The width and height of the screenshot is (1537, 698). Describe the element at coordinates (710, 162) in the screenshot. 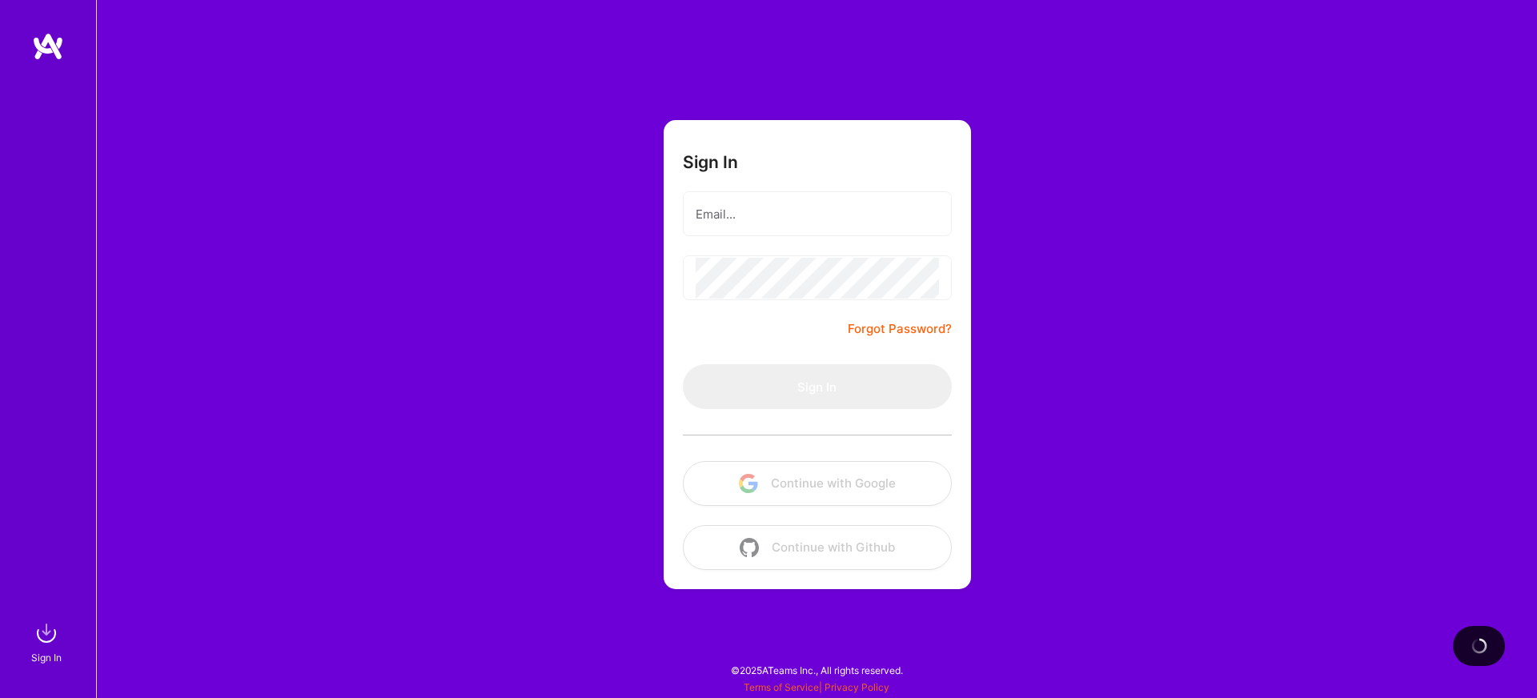

I see `h3: Sign In` at that location.